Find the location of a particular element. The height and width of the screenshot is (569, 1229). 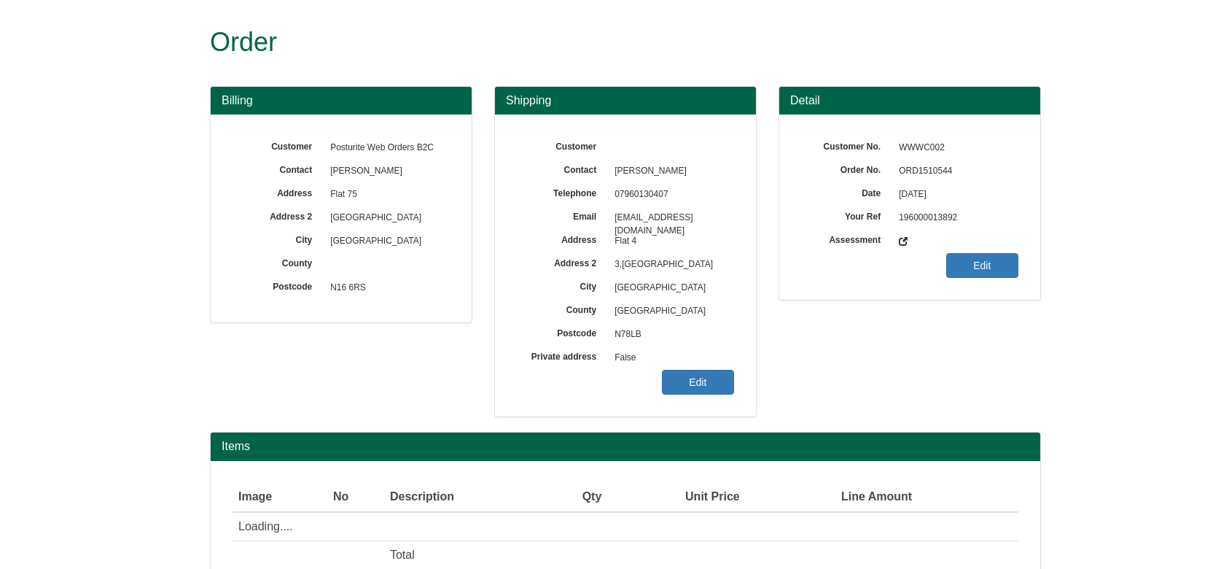

label: Telephone is located at coordinates (562, 191).